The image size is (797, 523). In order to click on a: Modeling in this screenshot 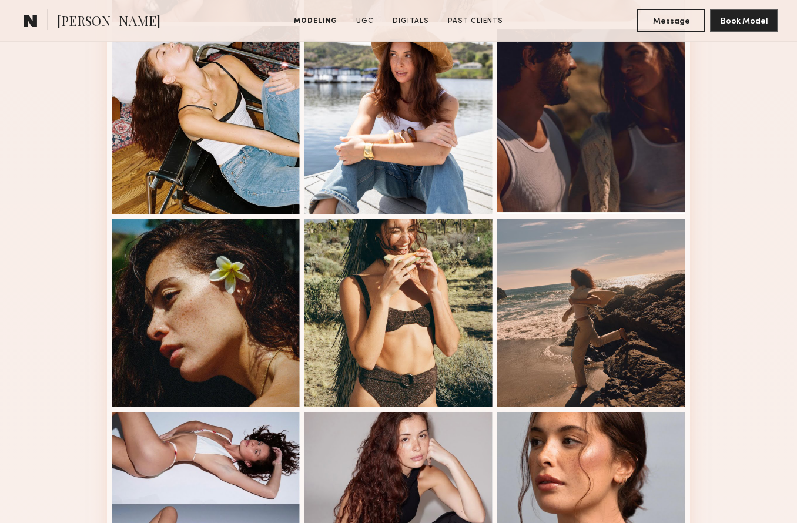, I will do `click(316, 21)`.